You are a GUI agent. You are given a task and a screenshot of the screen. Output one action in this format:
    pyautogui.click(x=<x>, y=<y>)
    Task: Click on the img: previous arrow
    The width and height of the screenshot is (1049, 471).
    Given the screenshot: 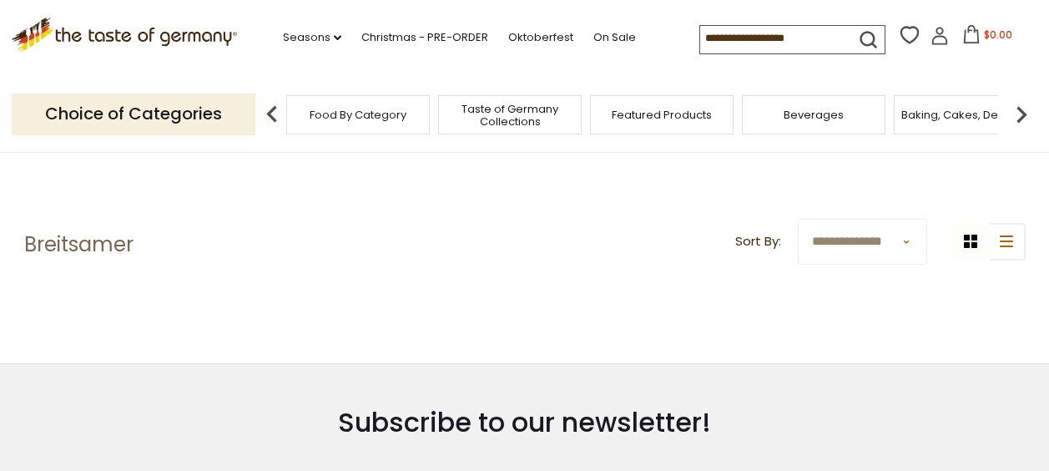 What is the action you would take?
    pyautogui.click(x=272, y=114)
    